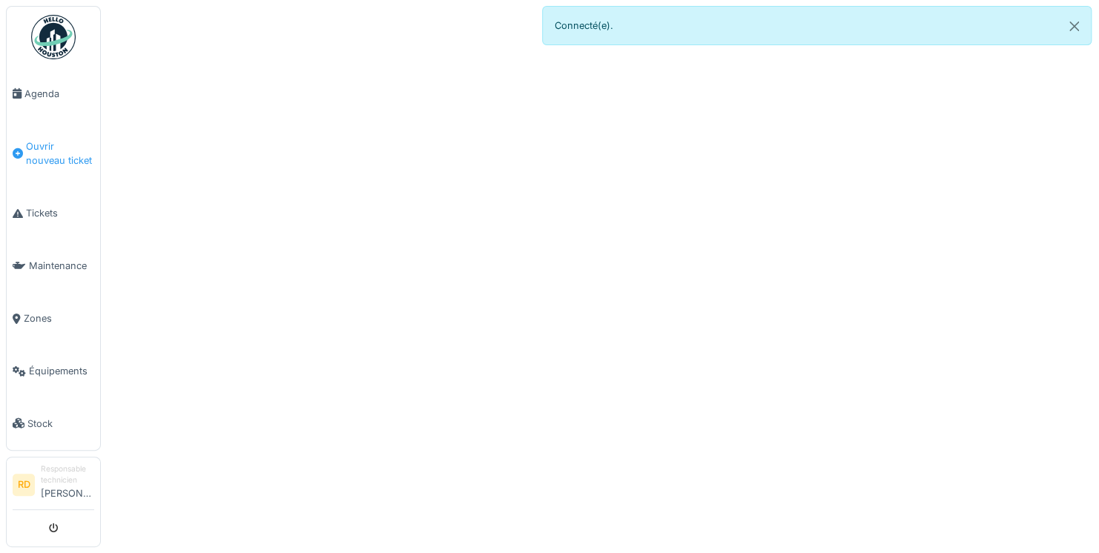  Describe the element at coordinates (61, 424) in the screenshot. I see `span: Stock` at that location.